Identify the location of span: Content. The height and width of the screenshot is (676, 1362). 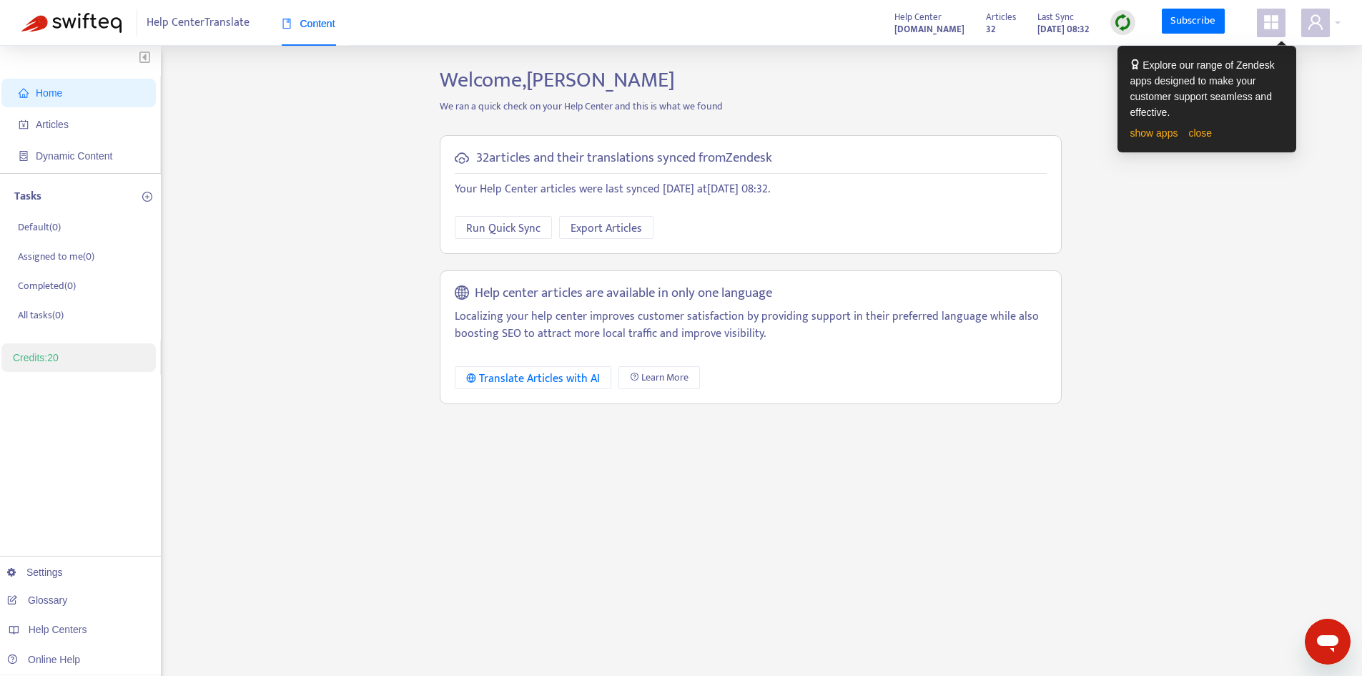
(308, 24).